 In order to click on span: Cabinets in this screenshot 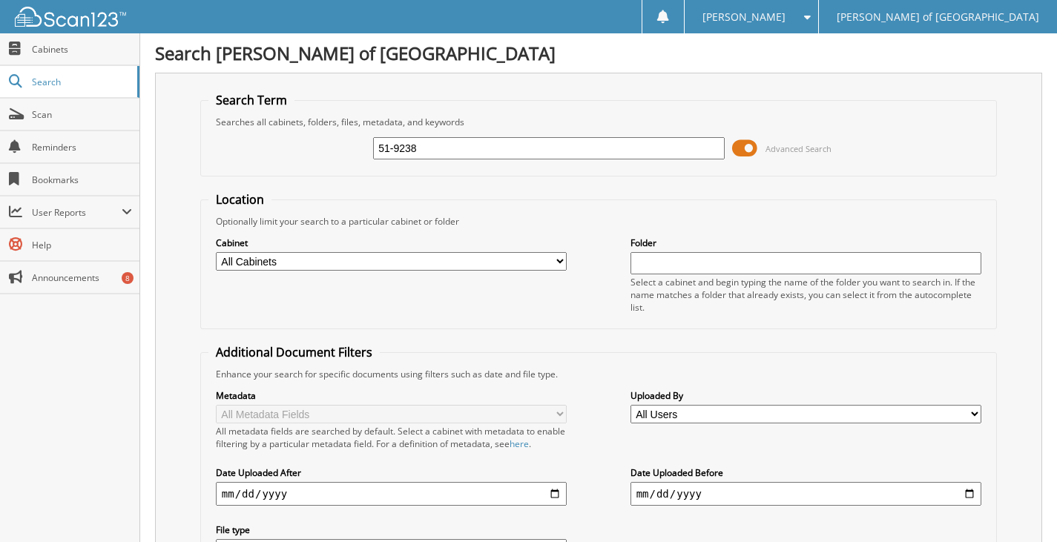, I will do `click(82, 49)`.